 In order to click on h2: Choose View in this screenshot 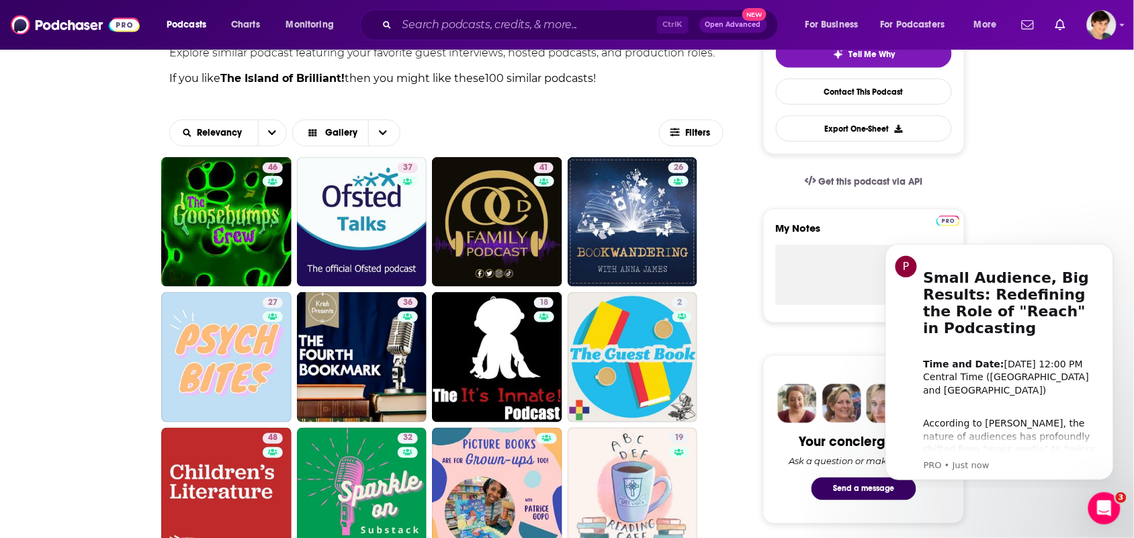, I will do `click(353, 133)`.